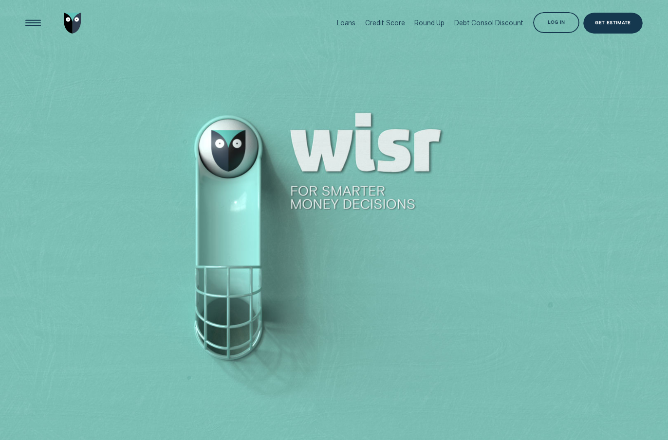 The width and height of the screenshot is (668, 440). Describe the element at coordinates (384, 23) in the screenshot. I see `div: Credit Score` at that location.